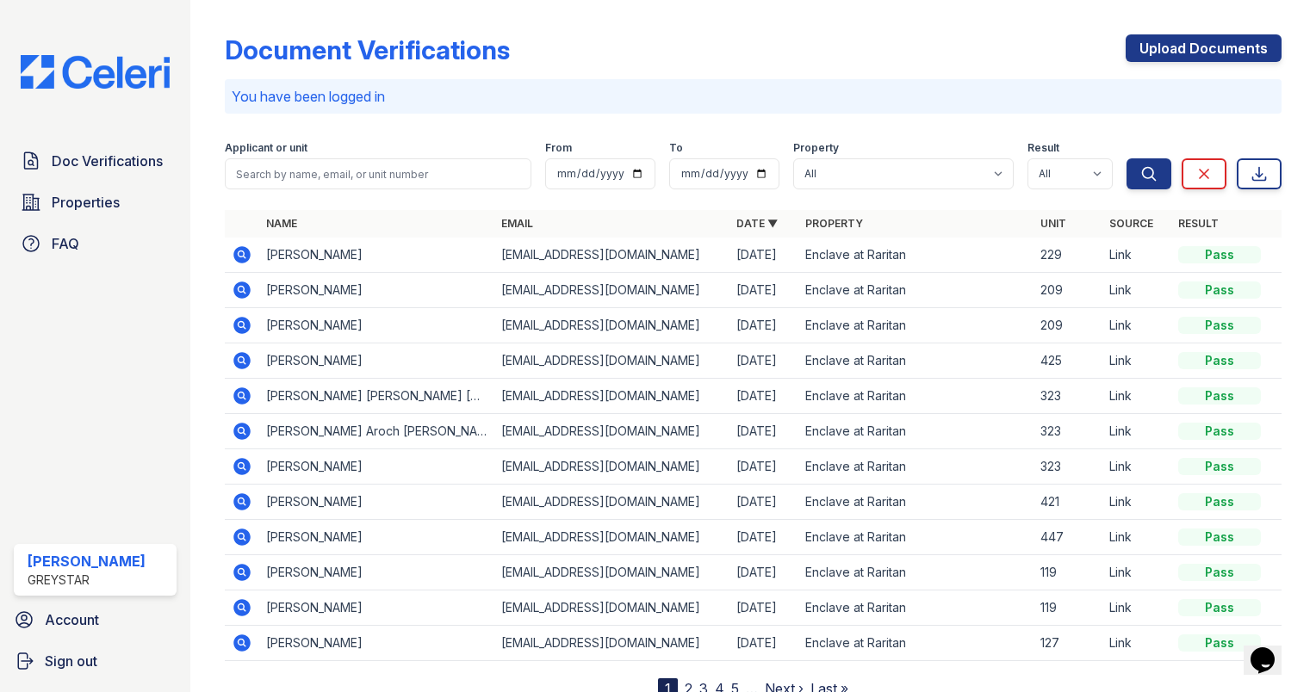 Image resolution: width=1316 pixels, height=692 pixels. Describe the element at coordinates (1043, 148) in the screenshot. I see `label: Result` at that location.